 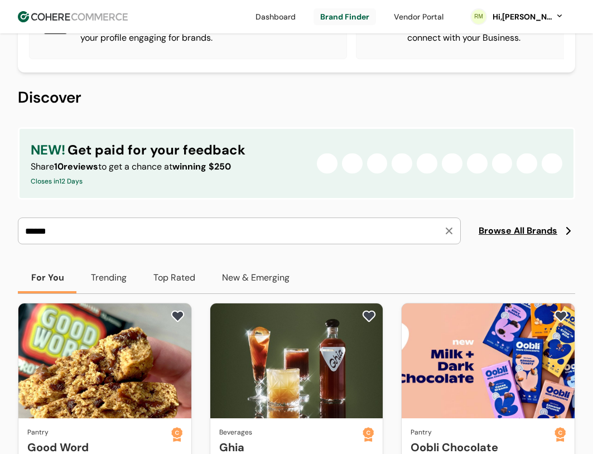 I want to click on button: For You, so click(x=47, y=278).